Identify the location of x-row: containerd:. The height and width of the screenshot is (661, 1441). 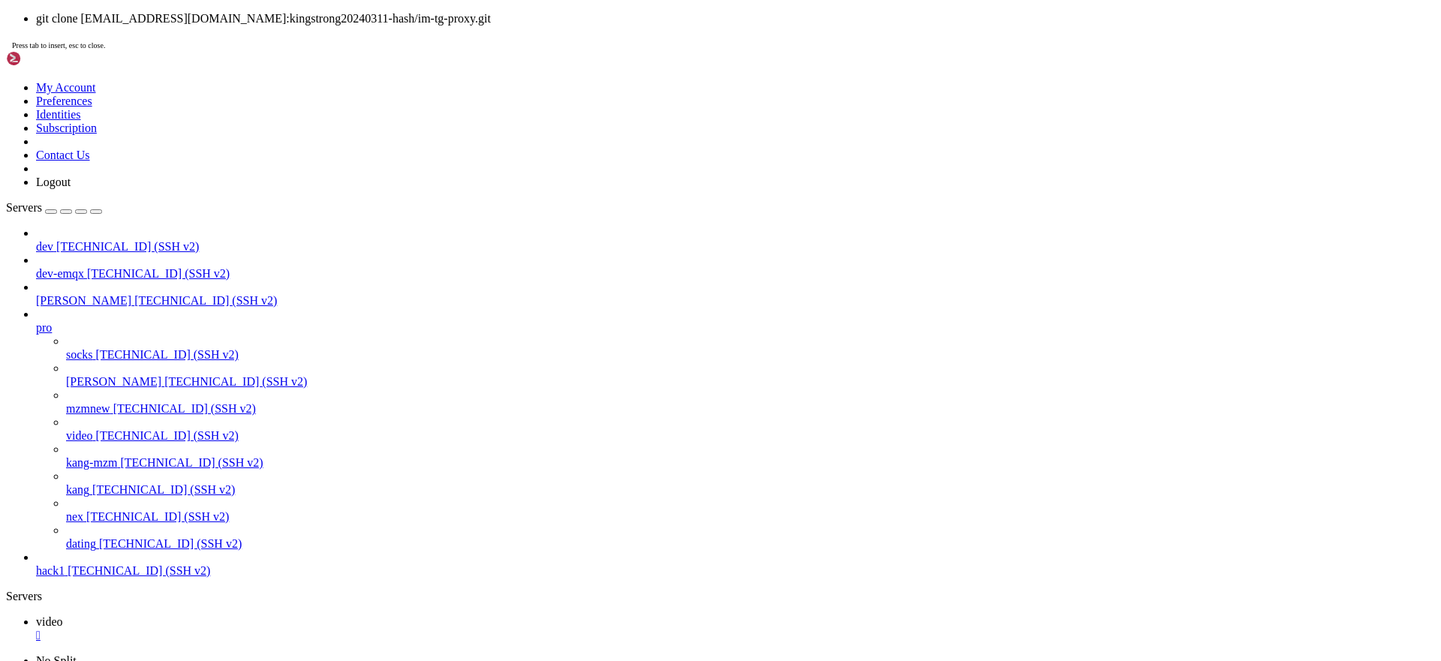
(625, 274).